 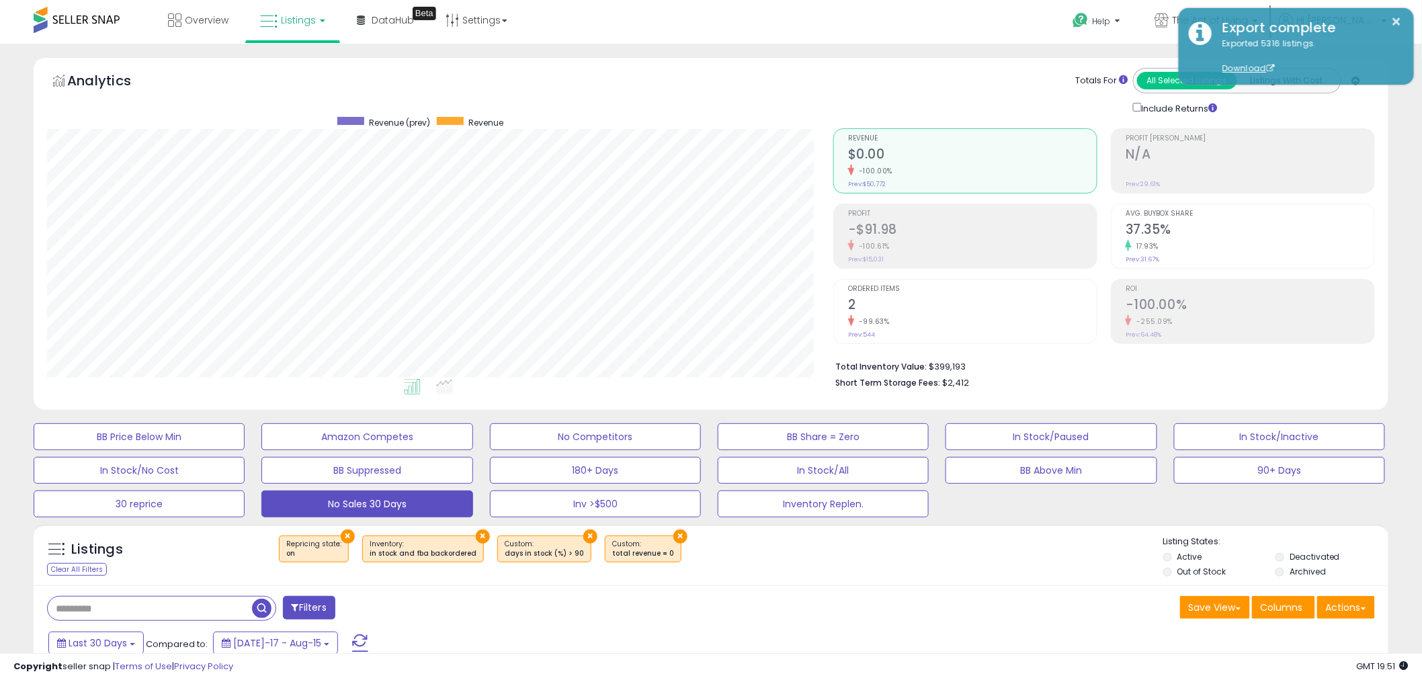 What do you see at coordinates (139, 504) in the screenshot?
I see `button: 30 reprice` at bounding box center [139, 504].